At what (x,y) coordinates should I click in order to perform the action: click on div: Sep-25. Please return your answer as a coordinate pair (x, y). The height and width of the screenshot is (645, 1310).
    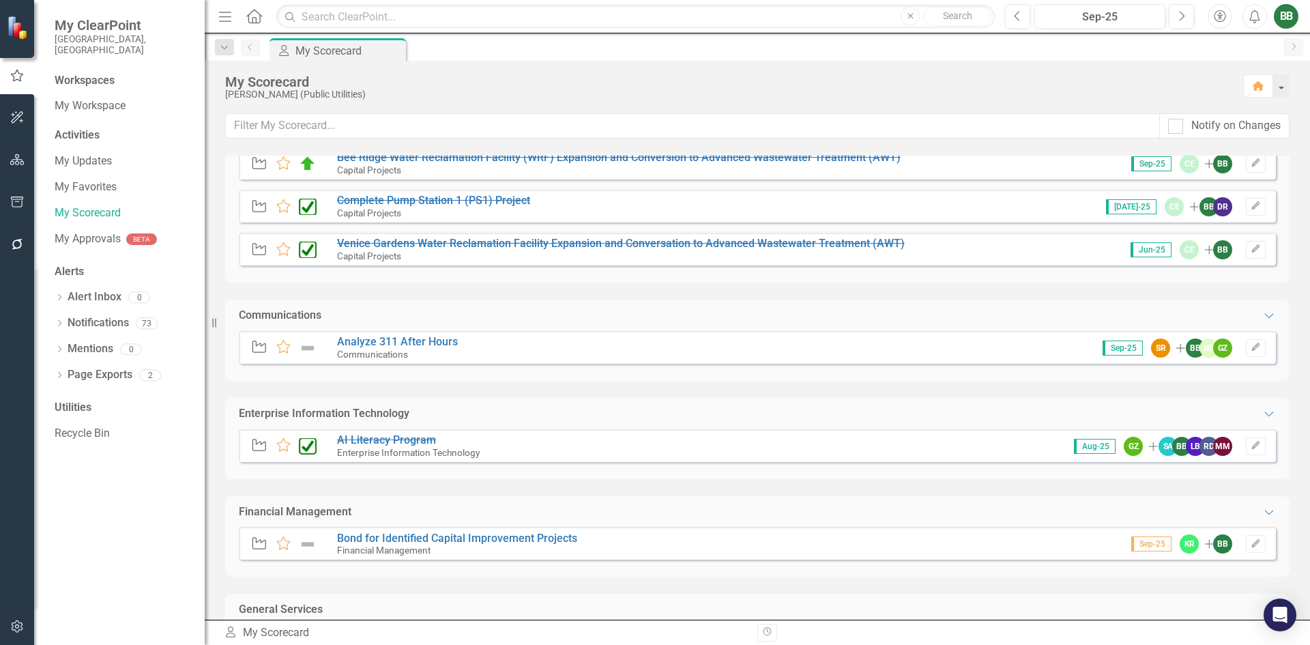
    Looking at the image, I should click on (1100, 17).